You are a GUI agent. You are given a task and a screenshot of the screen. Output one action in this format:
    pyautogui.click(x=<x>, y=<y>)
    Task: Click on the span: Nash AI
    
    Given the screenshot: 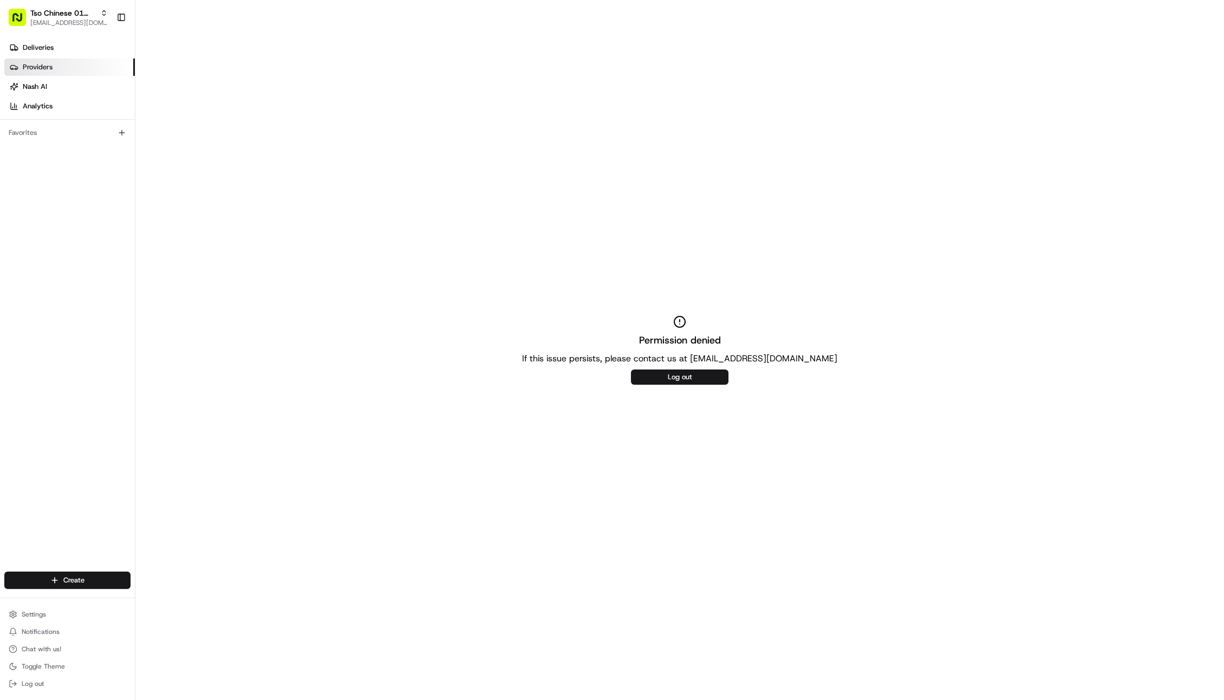 What is the action you would take?
    pyautogui.click(x=35, y=87)
    